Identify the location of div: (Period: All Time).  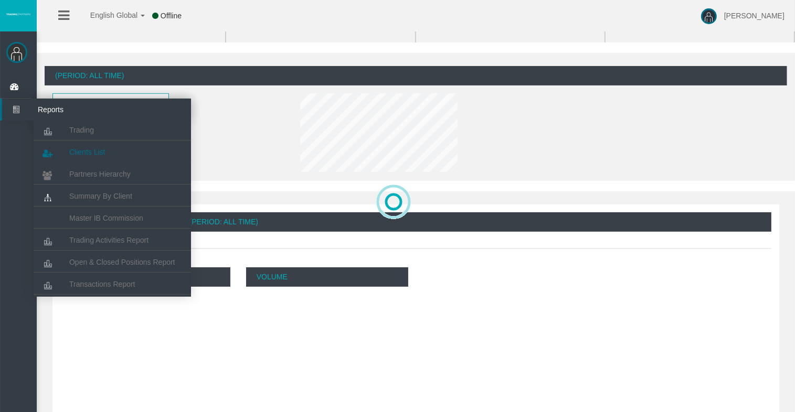
(416, 76).